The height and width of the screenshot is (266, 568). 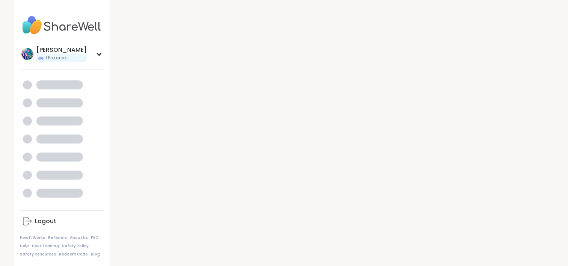 I want to click on a: Logout, so click(x=62, y=221).